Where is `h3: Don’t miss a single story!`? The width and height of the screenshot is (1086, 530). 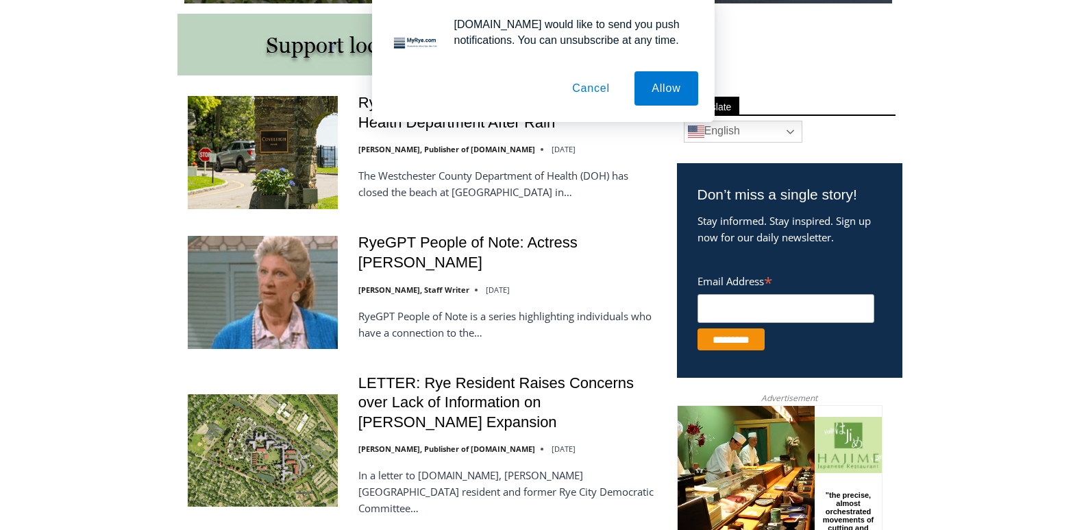
h3: Don’t miss a single story! is located at coordinates (789, 195).